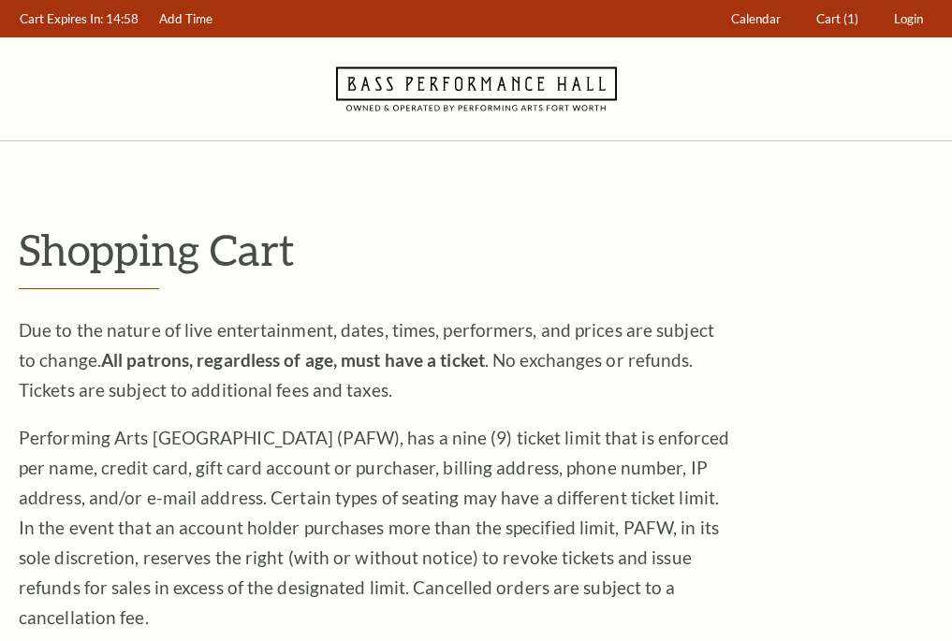 This screenshot has width=952, height=641. What do you see at coordinates (828, 19) in the screenshot?
I see `span: Cart` at bounding box center [828, 19].